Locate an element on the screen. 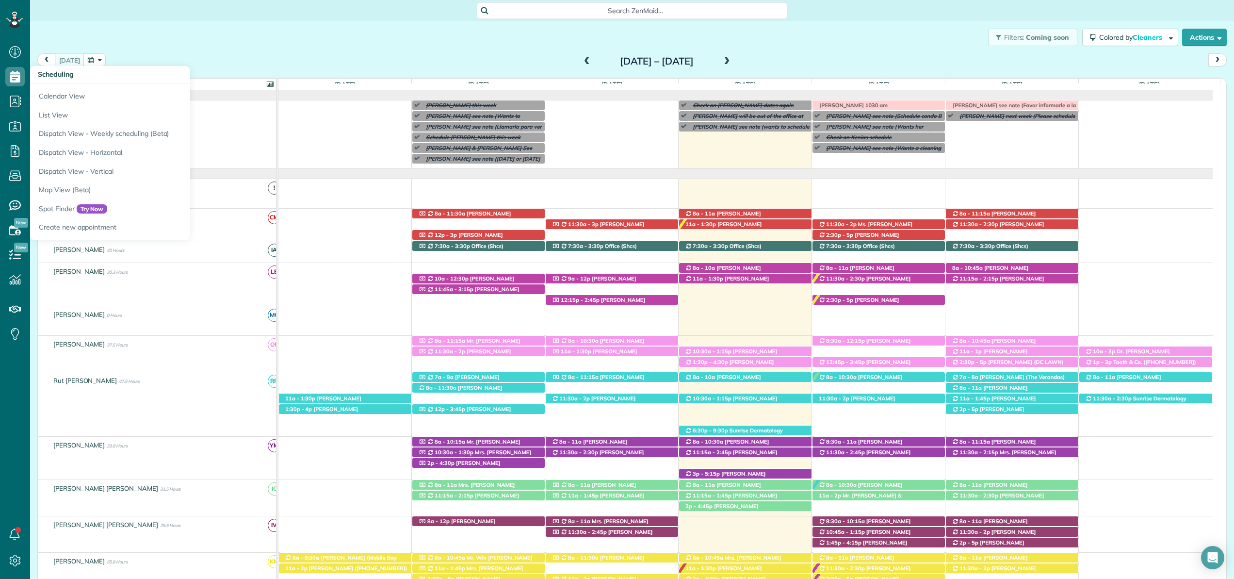  span: 11:30a - 2p is located at coordinates (450, 351).